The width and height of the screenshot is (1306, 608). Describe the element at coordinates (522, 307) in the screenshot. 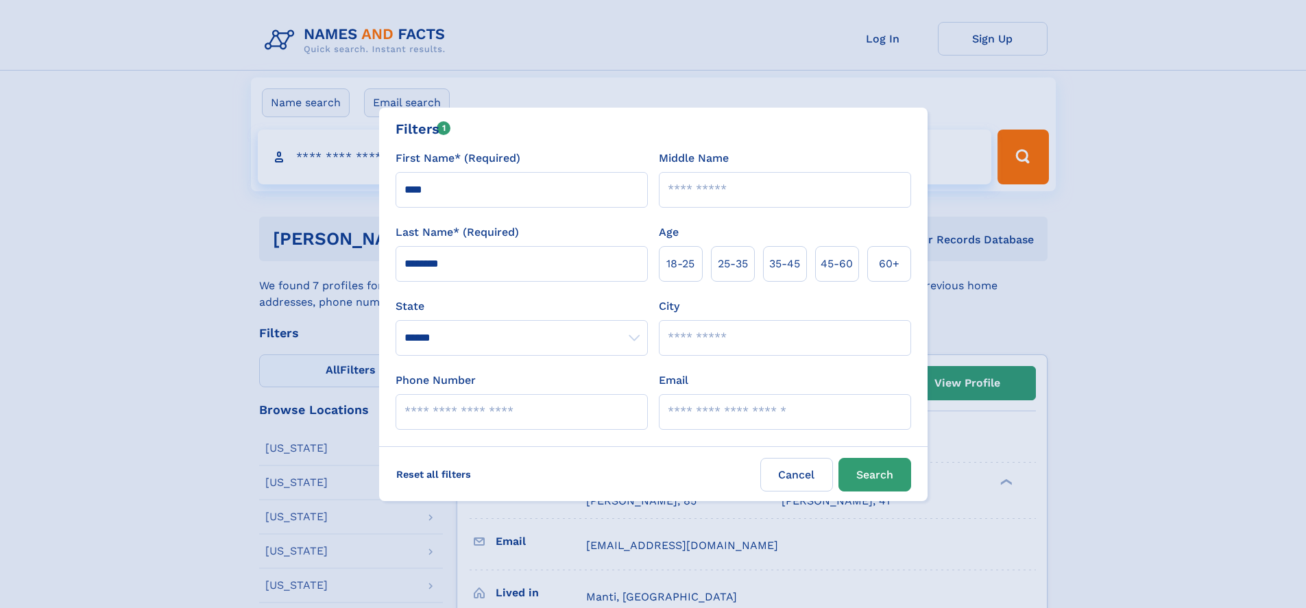

I see `label: State` at that location.